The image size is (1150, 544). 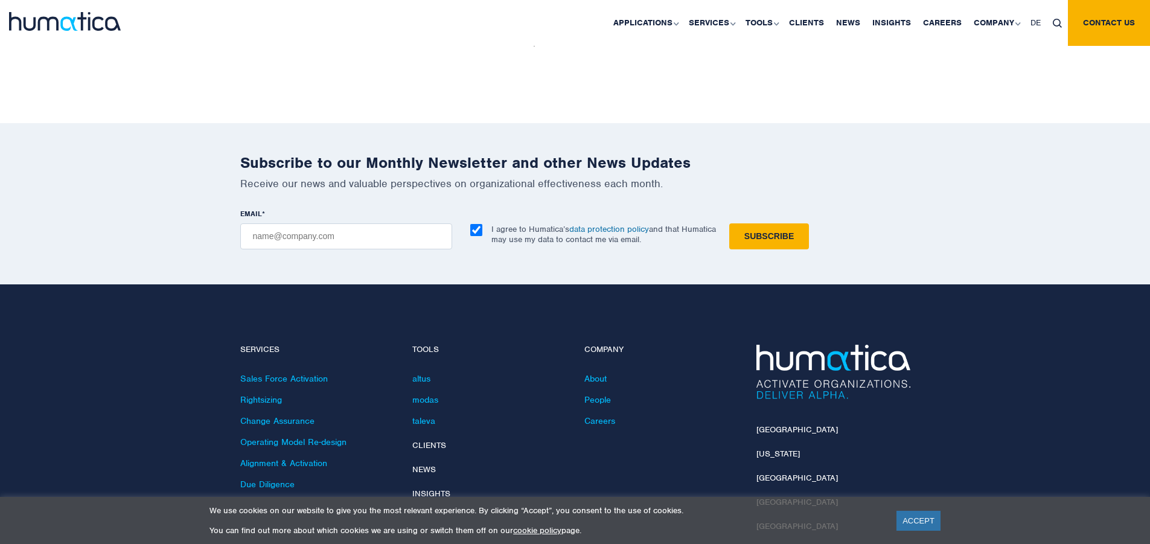 I want to click on img: Humatica, so click(x=833, y=372).